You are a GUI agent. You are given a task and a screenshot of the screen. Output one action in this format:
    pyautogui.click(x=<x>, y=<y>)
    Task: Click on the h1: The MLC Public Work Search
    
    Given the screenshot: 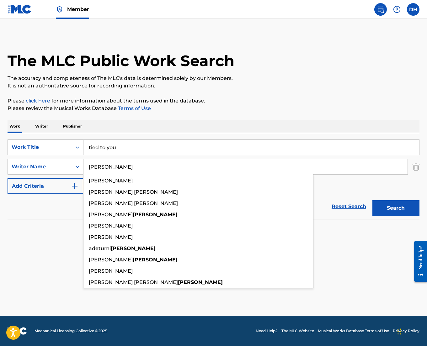 What is the action you would take?
    pyautogui.click(x=121, y=61)
    